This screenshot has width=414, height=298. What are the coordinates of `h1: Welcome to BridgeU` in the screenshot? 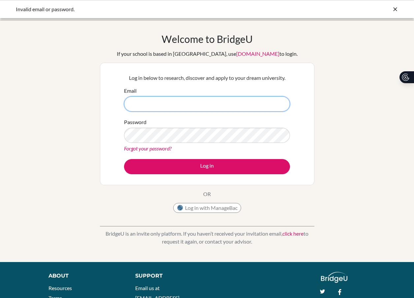 It's located at (207, 39).